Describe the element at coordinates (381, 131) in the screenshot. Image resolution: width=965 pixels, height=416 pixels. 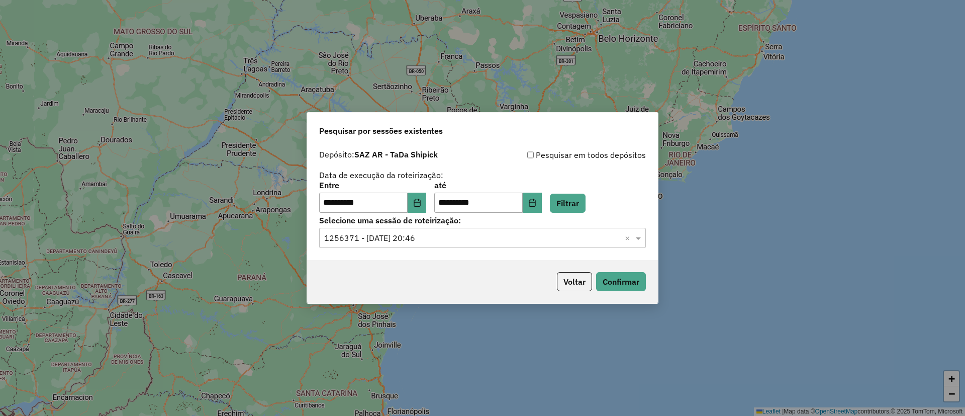
I see `span: Pesquisar por sessões existentes` at that location.